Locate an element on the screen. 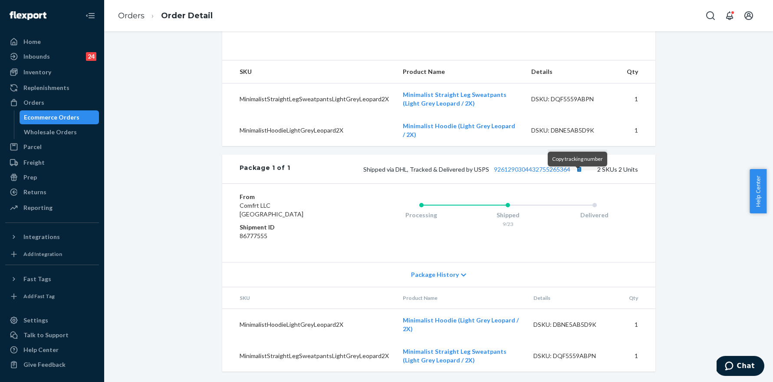 This screenshot has width=773, height=382. a: Home is located at coordinates (52, 42).